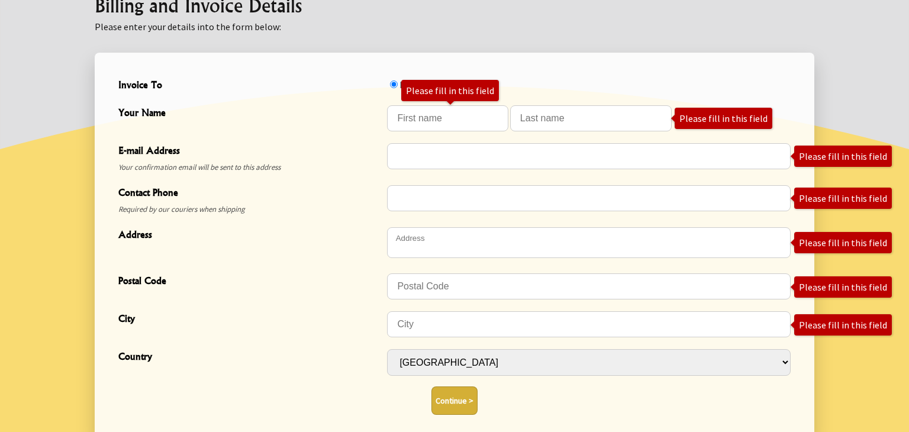 This screenshot has width=909, height=432. I want to click on span: Address, so click(250, 235).